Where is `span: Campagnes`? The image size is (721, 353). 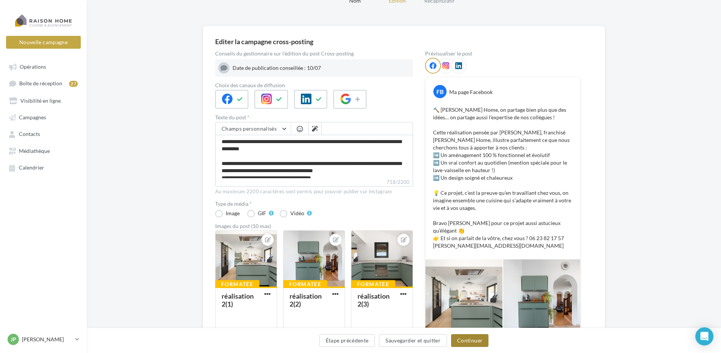 span: Campagnes is located at coordinates (32, 117).